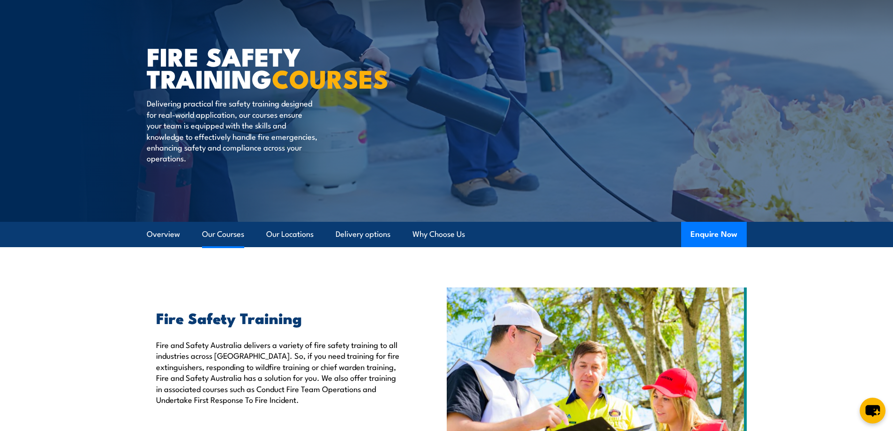  Describe the element at coordinates (439, 234) in the screenshot. I see `a: Why Choose Us` at that location.